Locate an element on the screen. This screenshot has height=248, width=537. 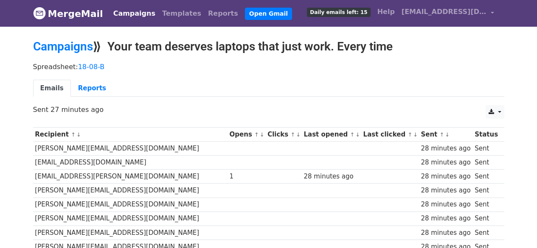
span: Daily emails left: 15 is located at coordinates (338, 12).